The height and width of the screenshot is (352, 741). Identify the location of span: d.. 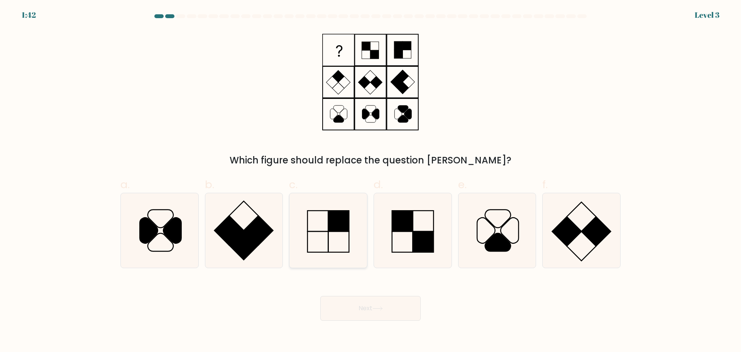
(378, 184).